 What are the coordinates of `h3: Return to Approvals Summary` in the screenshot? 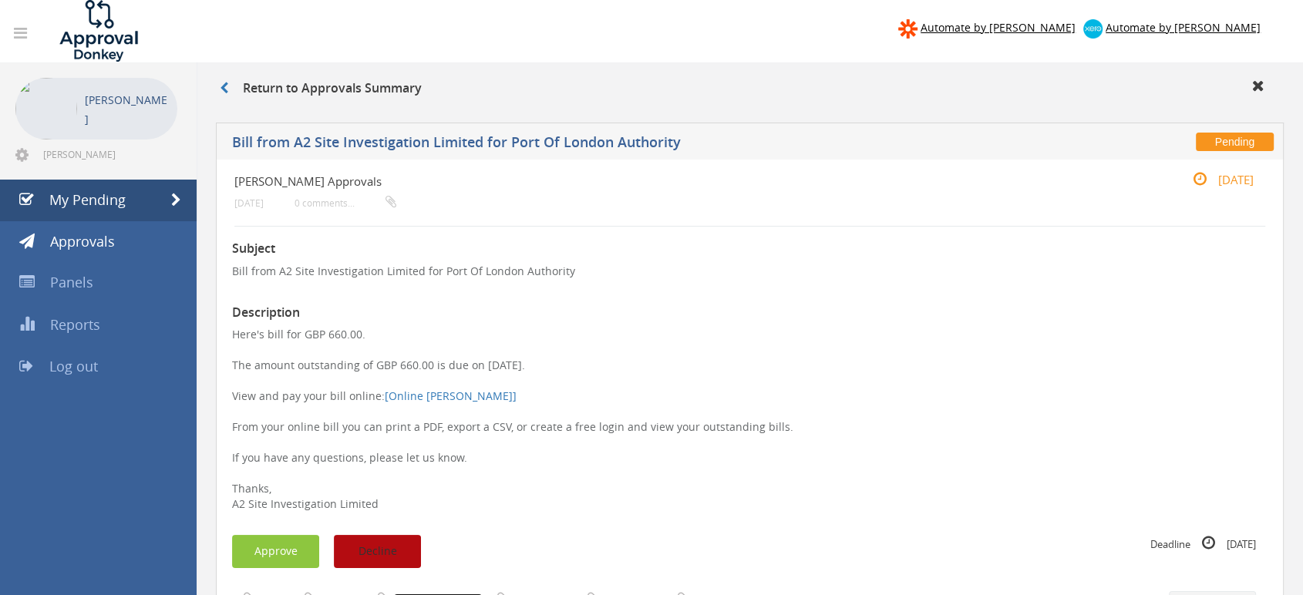 It's located at (321, 89).